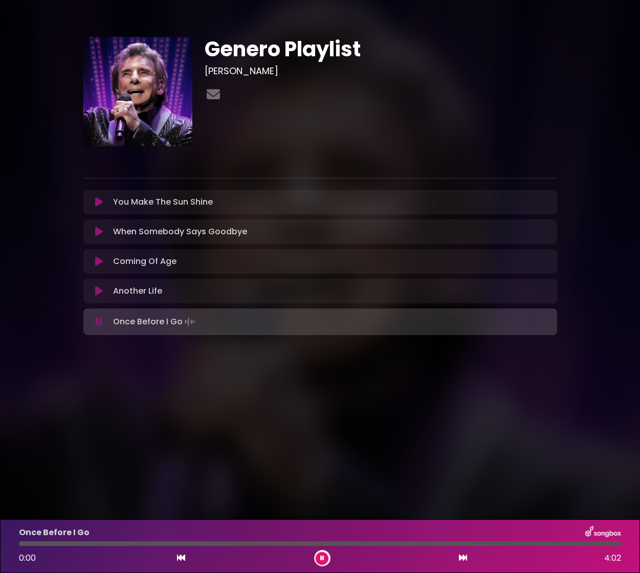 This screenshot has height=573, width=640. Describe the element at coordinates (380, 49) in the screenshot. I see `h1: Genero Playlist` at that location.